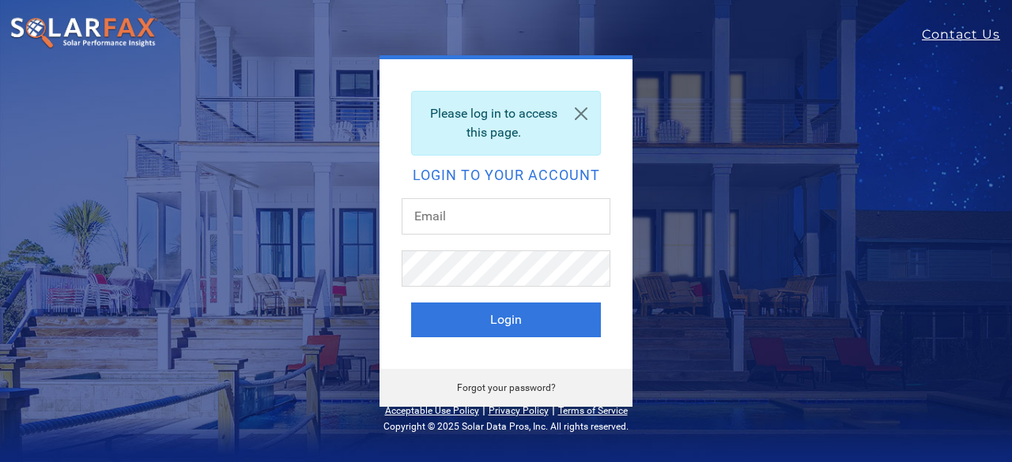  What do you see at coordinates (506, 175) in the screenshot?
I see `h2: Login to your account` at bounding box center [506, 175].